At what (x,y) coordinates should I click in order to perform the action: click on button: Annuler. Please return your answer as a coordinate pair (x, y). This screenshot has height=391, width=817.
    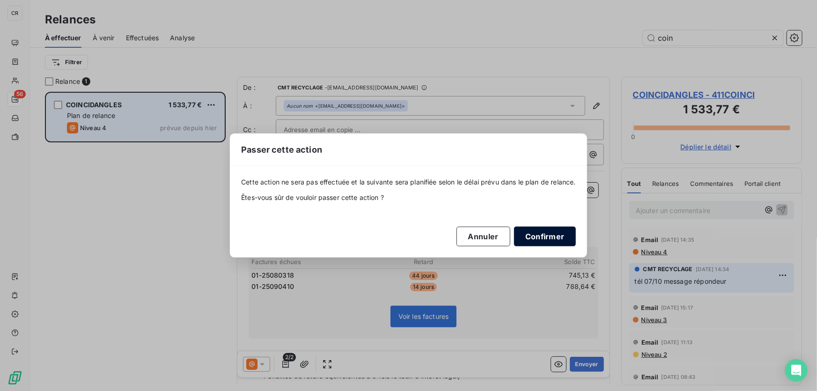
    Looking at the image, I should click on (483, 236).